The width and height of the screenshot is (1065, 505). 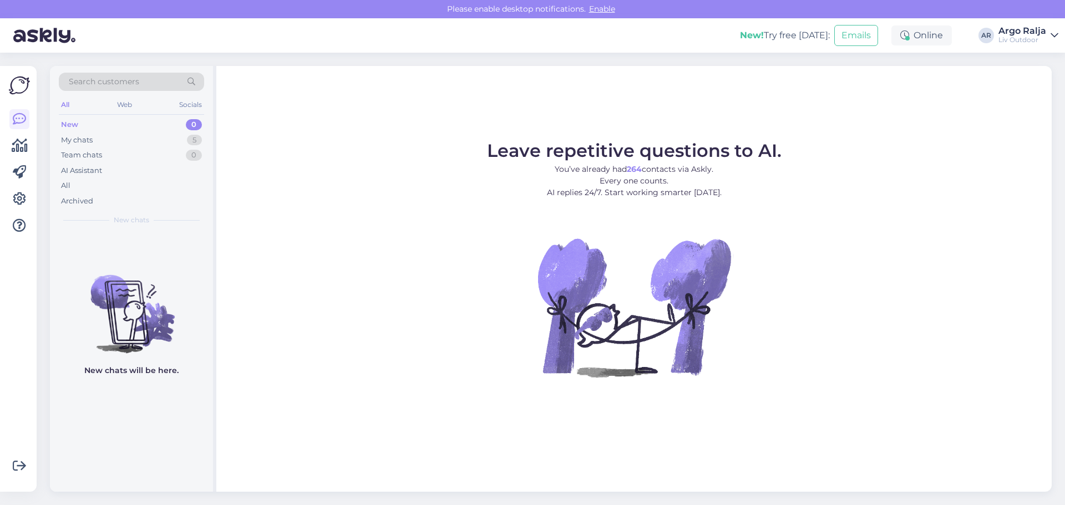 I want to click on div: Online, so click(x=921, y=35).